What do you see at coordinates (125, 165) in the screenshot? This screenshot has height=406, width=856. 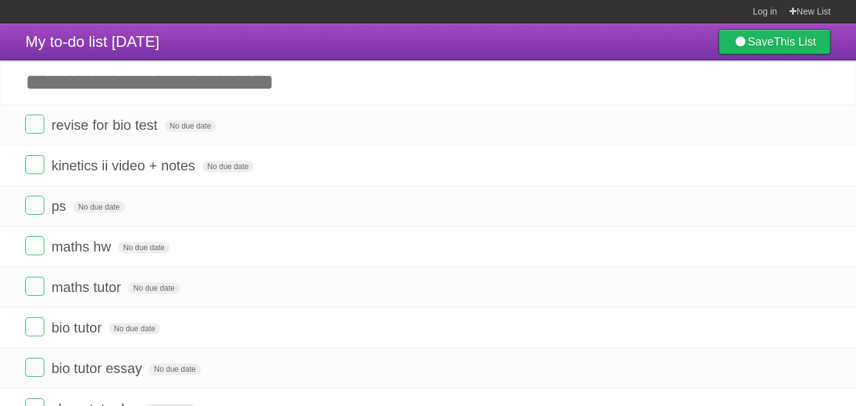 I see `span: kinetics ii video + notes` at bounding box center [125, 165].